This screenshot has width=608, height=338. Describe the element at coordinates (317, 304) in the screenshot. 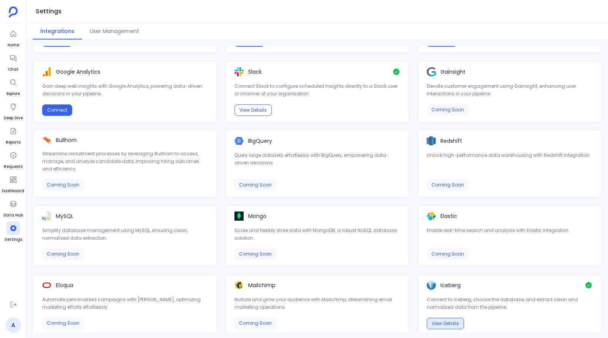

I see `p: Nurture and grow your audience with Mailchimp, streamlining email marketing operations.` at that location.